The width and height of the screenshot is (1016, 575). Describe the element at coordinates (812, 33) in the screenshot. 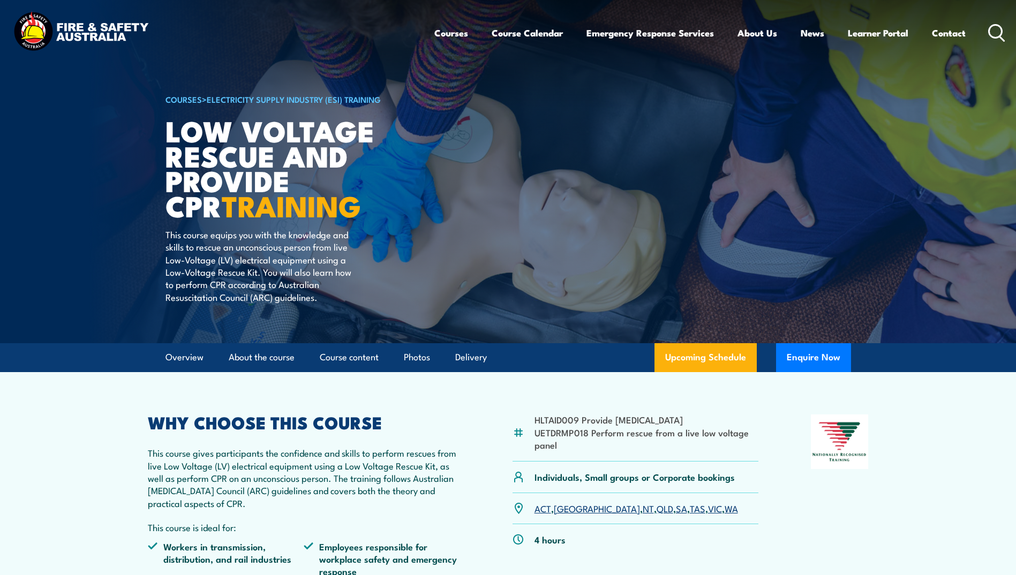

I see `a: News` at that location.